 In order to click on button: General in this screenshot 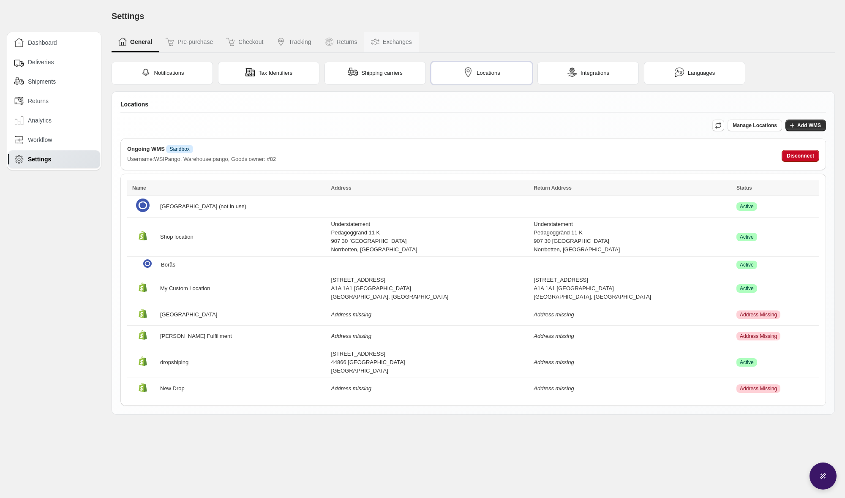, I will do `click(135, 42)`.